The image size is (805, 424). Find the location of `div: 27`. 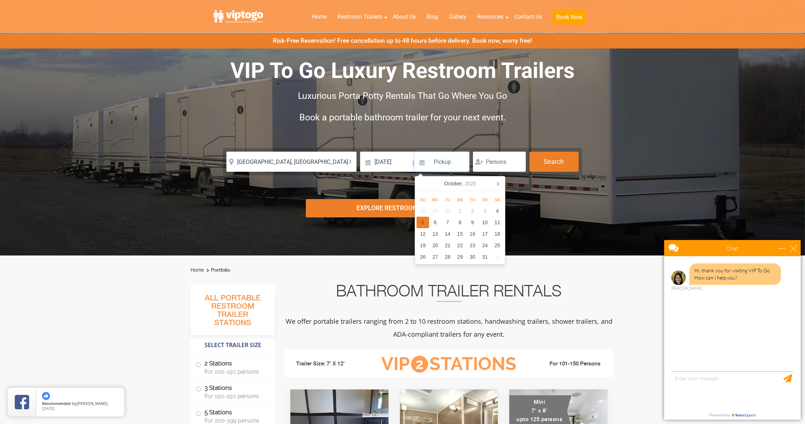

div: 27 is located at coordinates (435, 257).